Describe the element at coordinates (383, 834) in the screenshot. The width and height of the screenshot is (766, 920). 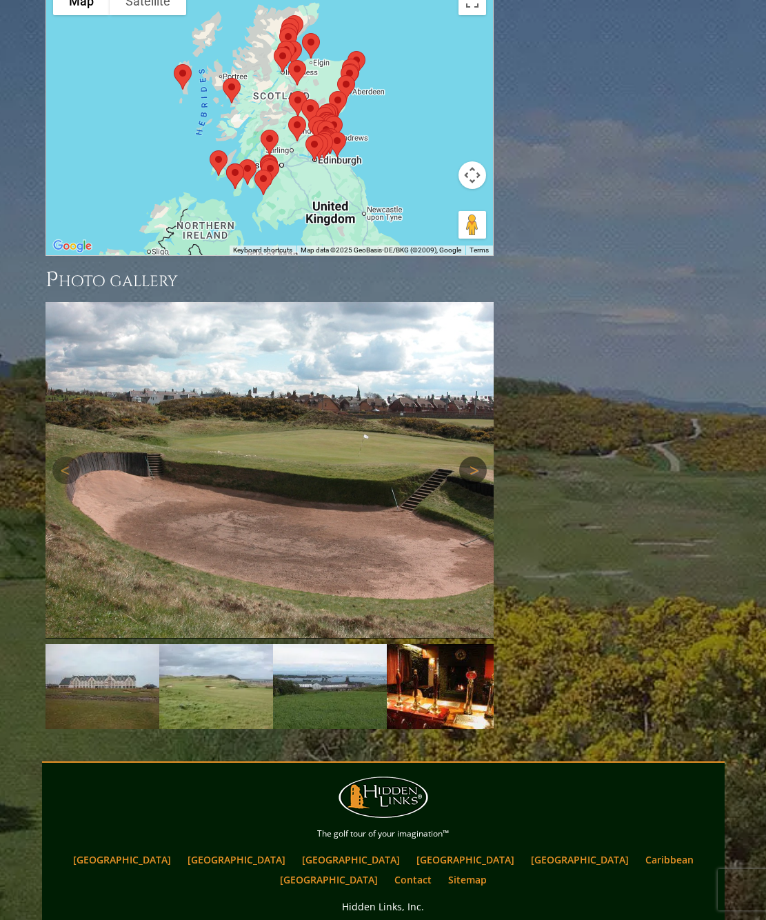
I see `p: The golf tour of your imagination™` at that location.